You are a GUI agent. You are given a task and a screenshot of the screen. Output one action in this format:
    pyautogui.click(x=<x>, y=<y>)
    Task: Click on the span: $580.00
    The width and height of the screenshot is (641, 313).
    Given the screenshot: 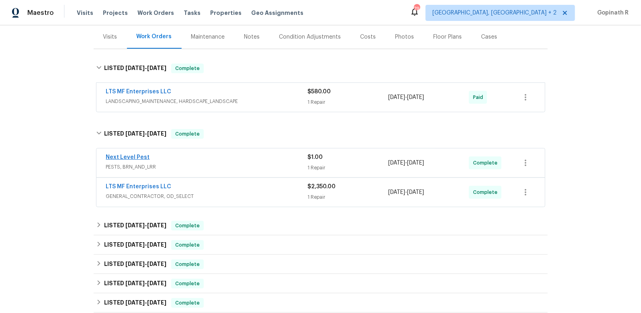 What is the action you would take?
    pyautogui.click(x=320, y=92)
    